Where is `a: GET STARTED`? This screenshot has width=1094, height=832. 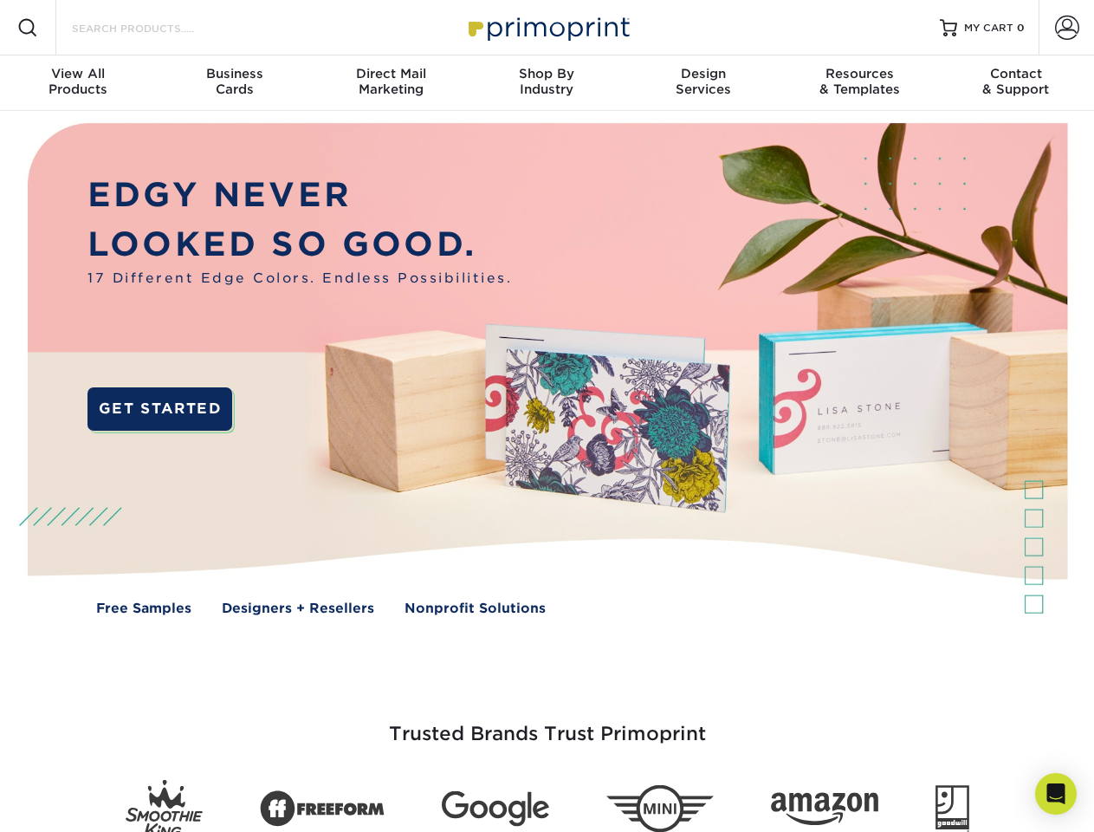
a: GET STARTED is located at coordinates (159, 409).